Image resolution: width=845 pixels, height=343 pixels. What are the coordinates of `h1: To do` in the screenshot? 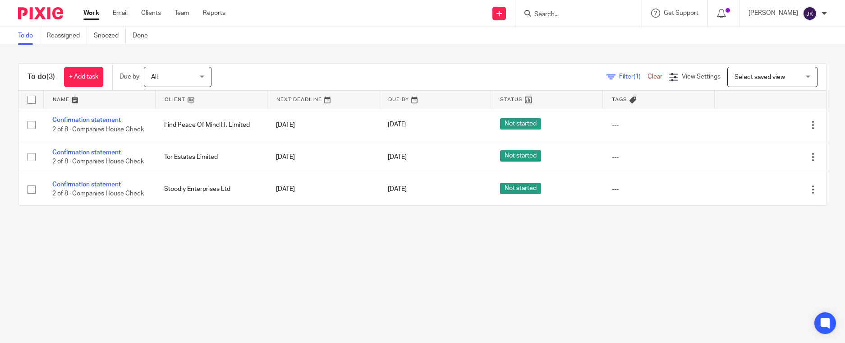 It's located at (41, 77).